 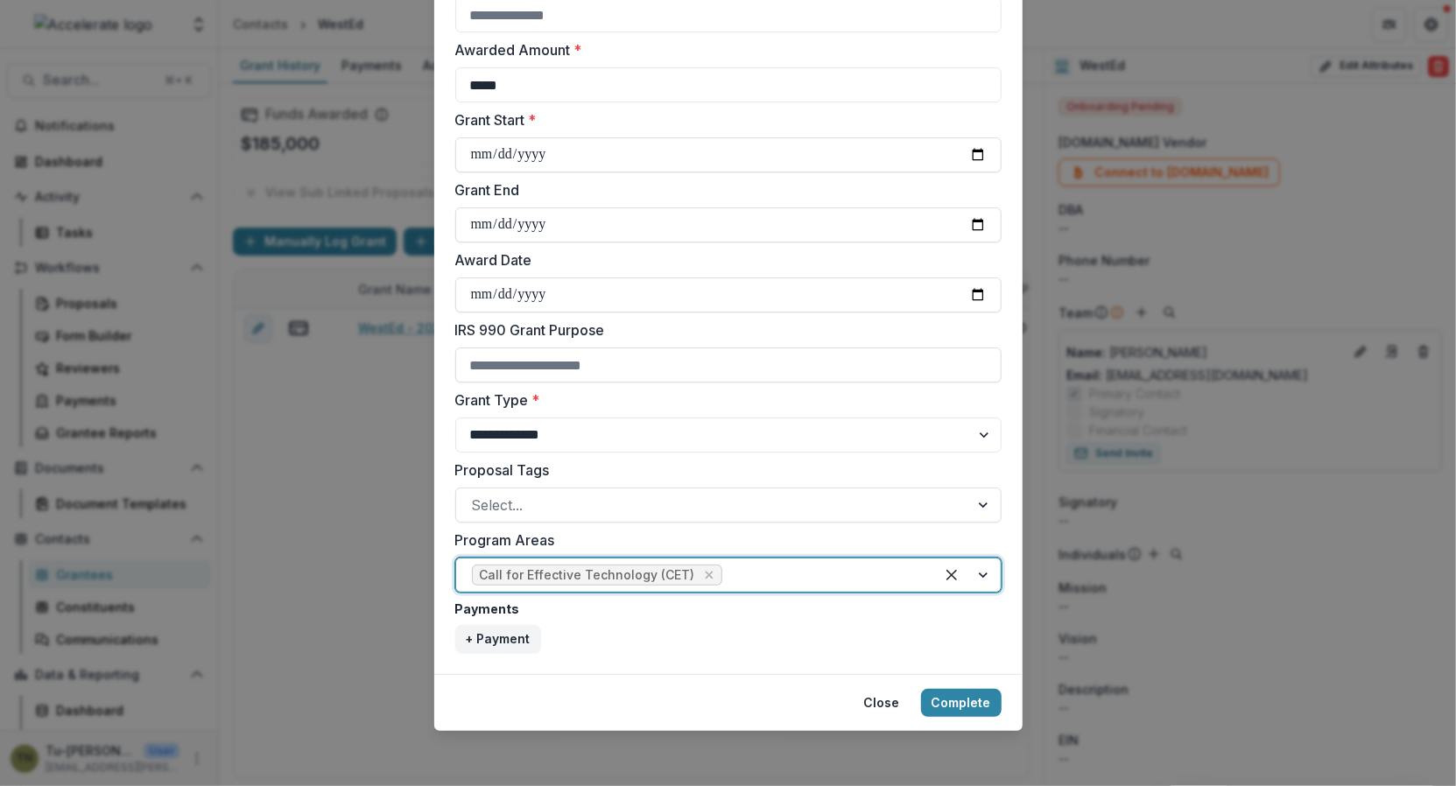 What do you see at coordinates (962, 703) in the screenshot?
I see `button: Complete` at bounding box center [962, 703].